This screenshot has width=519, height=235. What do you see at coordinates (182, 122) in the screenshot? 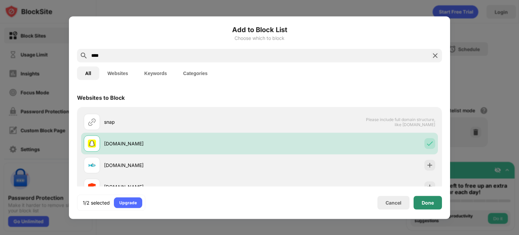
I see `div: snap` at bounding box center [182, 122].